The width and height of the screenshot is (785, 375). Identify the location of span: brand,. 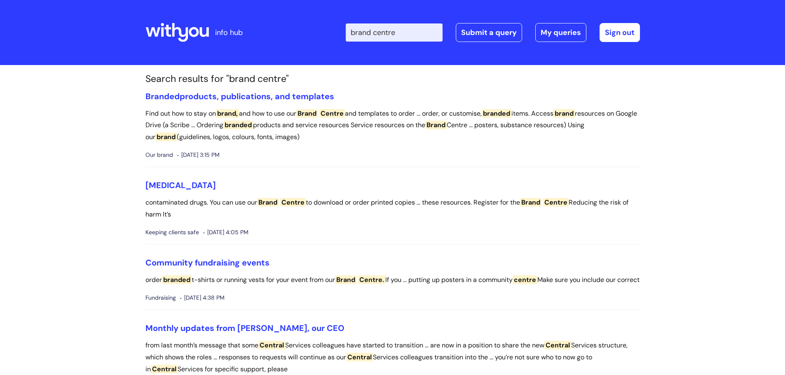
(227, 113).